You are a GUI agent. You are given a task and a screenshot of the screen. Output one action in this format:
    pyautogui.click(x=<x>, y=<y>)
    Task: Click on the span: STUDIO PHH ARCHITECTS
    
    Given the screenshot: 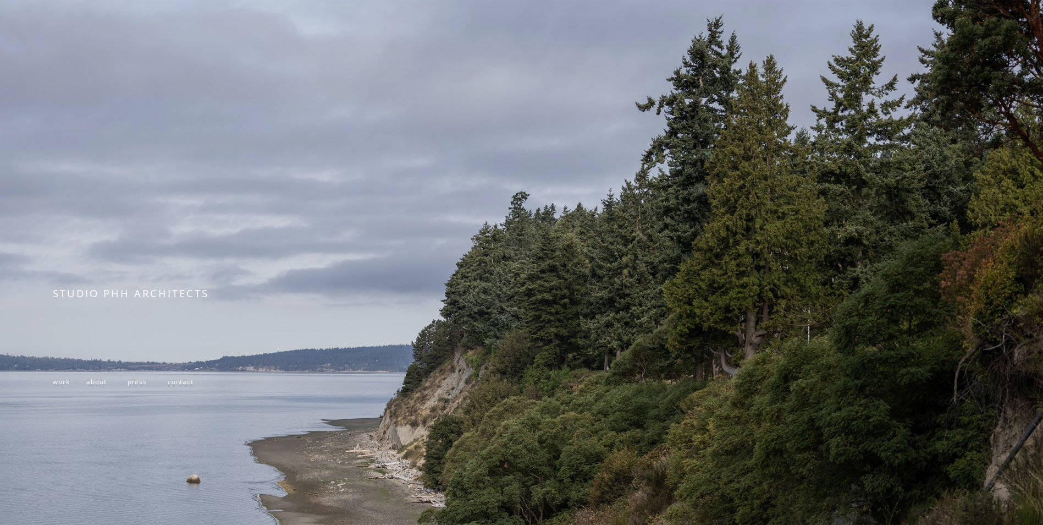 What is the action you would take?
    pyautogui.click(x=130, y=293)
    